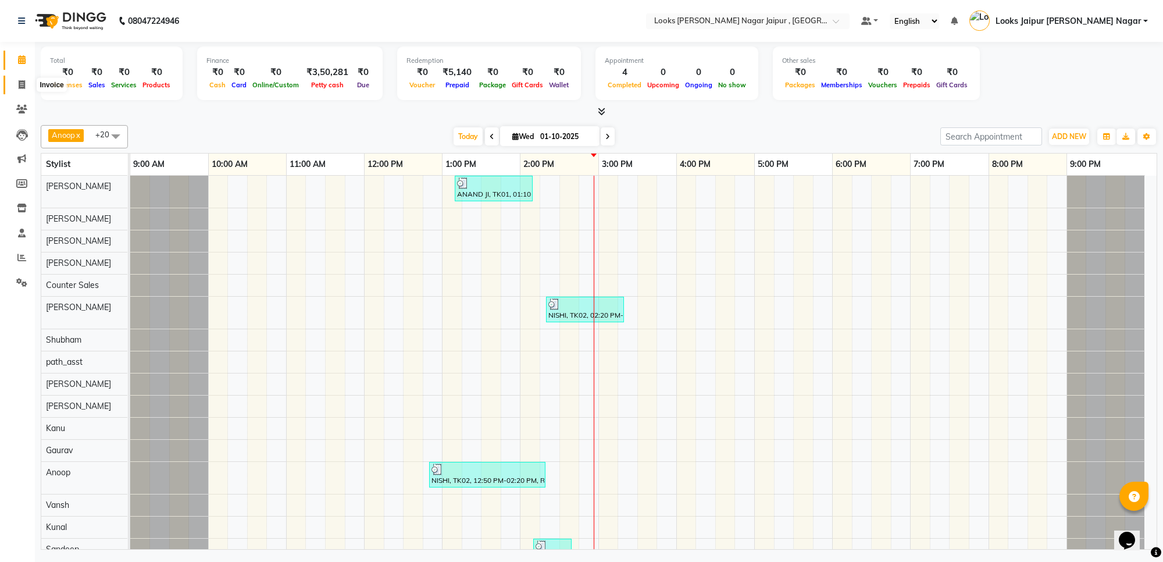  Describe the element at coordinates (62, 549) in the screenshot. I see `span: Sandeep` at that location.